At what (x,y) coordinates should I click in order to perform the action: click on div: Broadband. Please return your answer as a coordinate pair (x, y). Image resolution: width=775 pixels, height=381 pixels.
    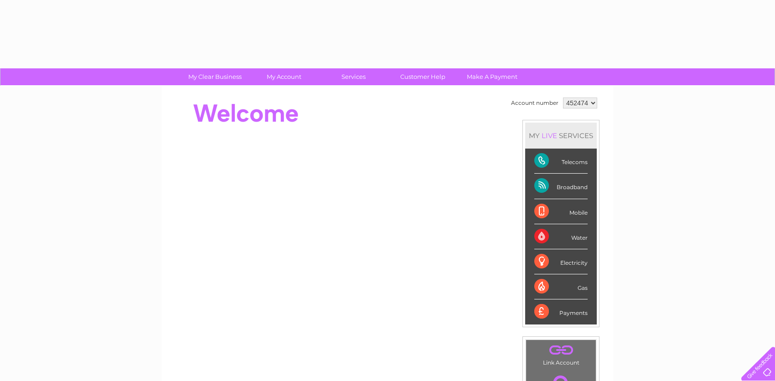
    Looking at the image, I should click on (561, 186).